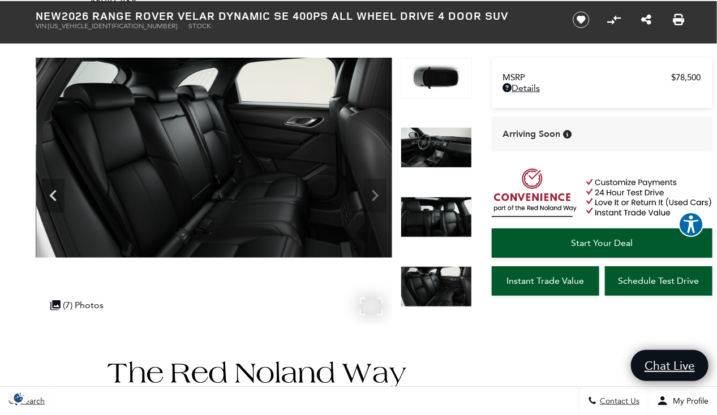 The width and height of the screenshot is (717, 415). I want to click on span: Chat Live, so click(669, 365).